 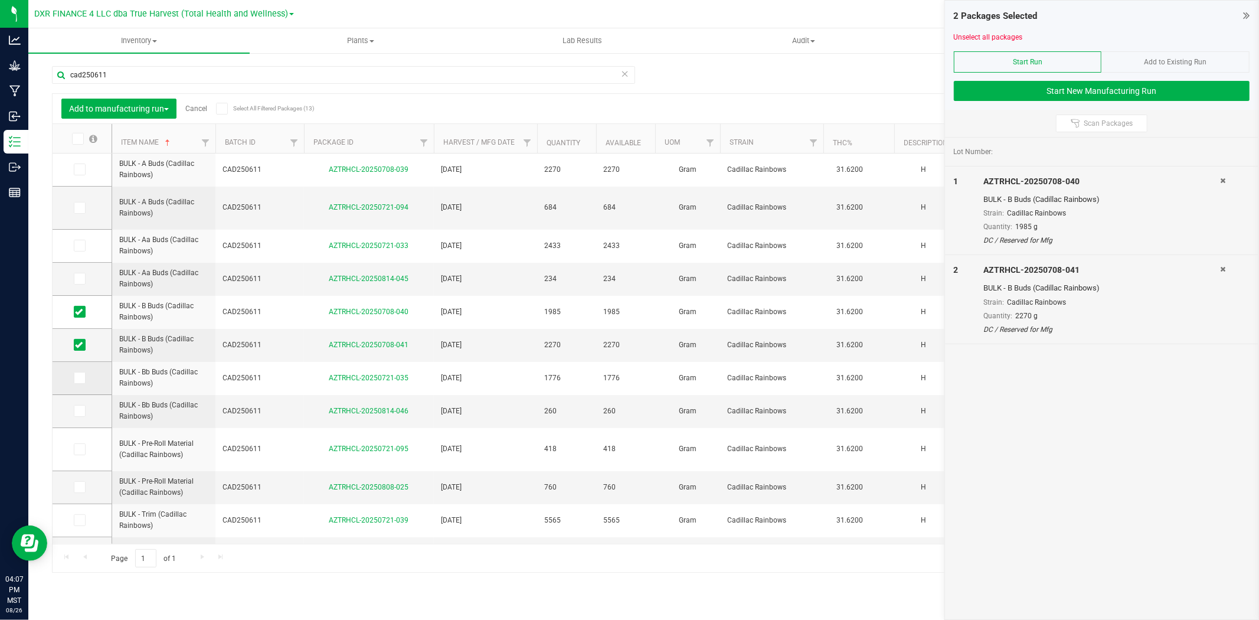 I want to click on span: Lab Results, so click(x=582, y=41).